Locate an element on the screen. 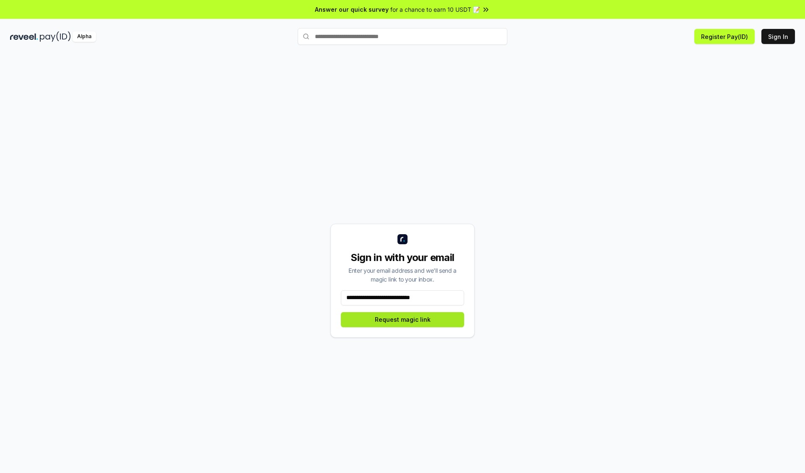 The image size is (805, 473). span: Answer our quick survey is located at coordinates (352, 9).